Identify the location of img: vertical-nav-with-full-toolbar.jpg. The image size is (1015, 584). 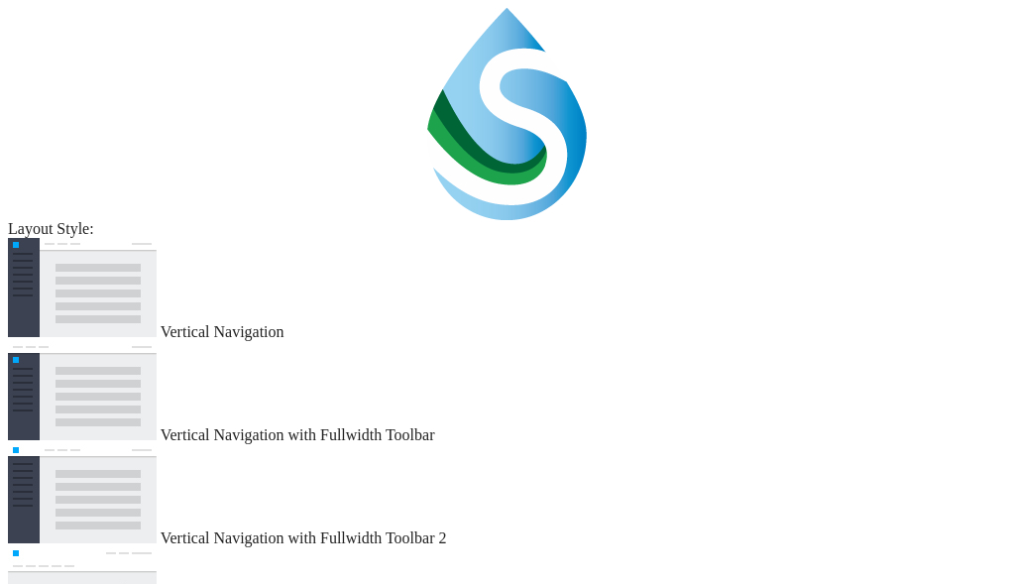
(82, 390).